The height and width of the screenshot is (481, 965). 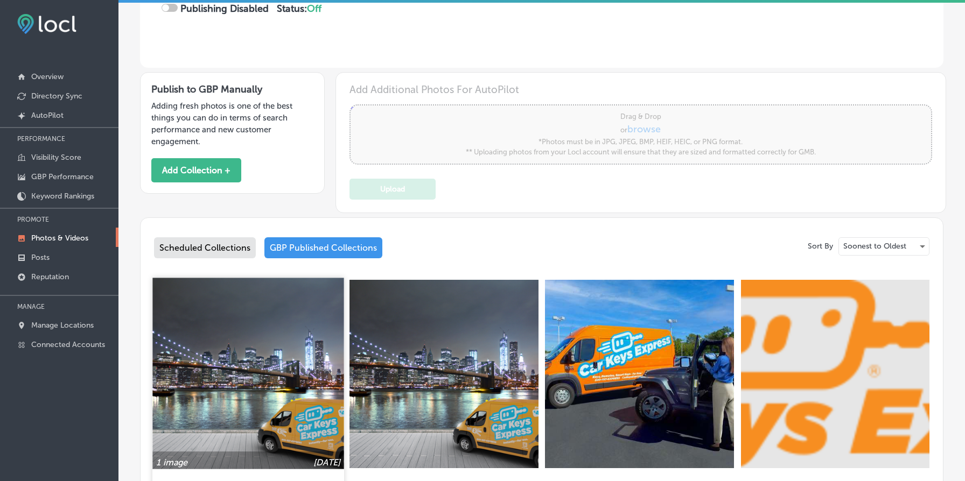 I want to click on button: Add Collection +, so click(x=196, y=170).